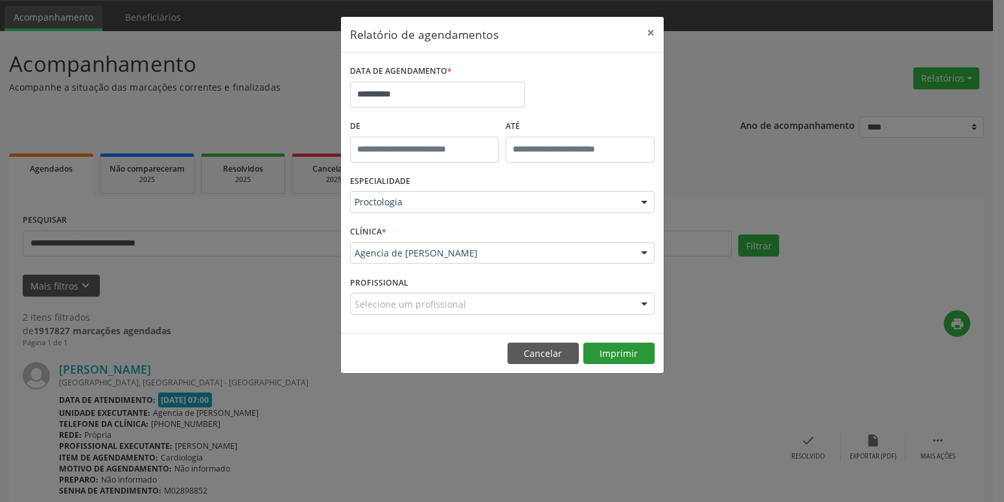 Image resolution: width=1004 pixels, height=502 pixels. What do you see at coordinates (410, 304) in the screenshot?
I see `span: Selecione um profissional` at bounding box center [410, 304].